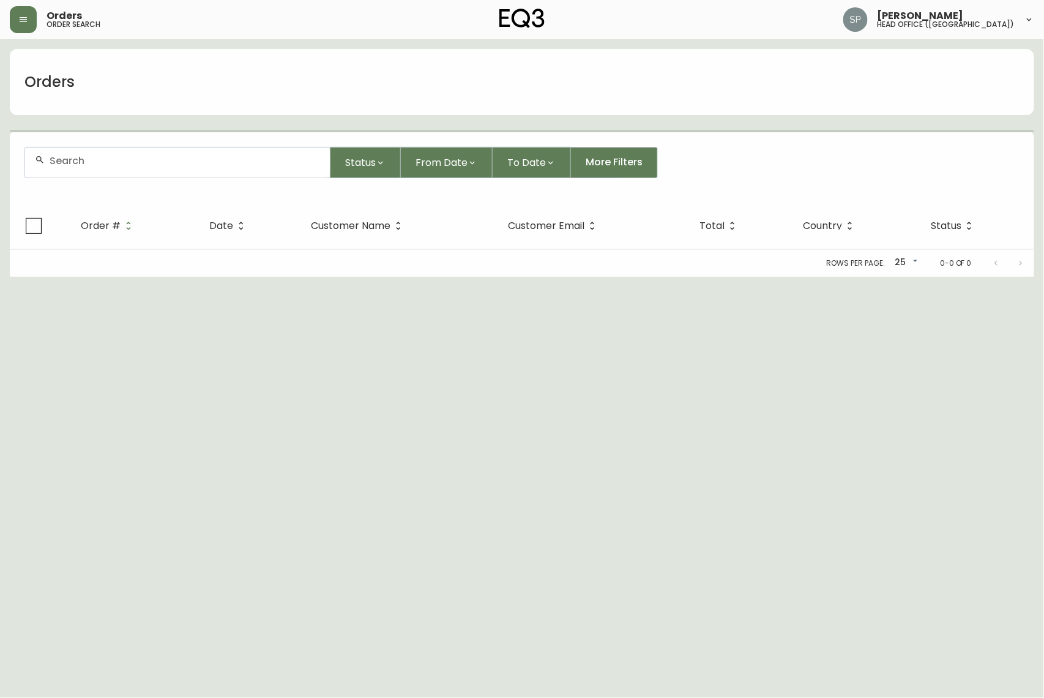 The height and width of the screenshot is (698, 1044). I want to click on div: 25, so click(905, 263).